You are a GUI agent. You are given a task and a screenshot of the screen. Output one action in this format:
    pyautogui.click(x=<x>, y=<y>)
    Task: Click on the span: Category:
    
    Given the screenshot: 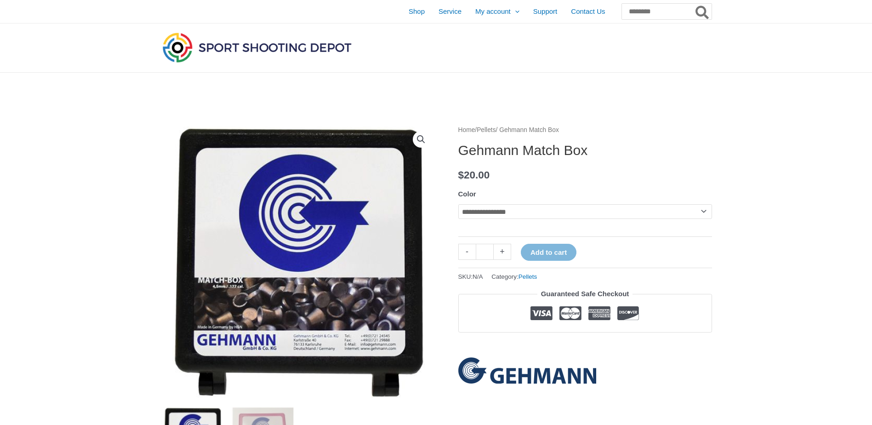 What is the action you would take?
    pyautogui.click(x=514, y=276)
    